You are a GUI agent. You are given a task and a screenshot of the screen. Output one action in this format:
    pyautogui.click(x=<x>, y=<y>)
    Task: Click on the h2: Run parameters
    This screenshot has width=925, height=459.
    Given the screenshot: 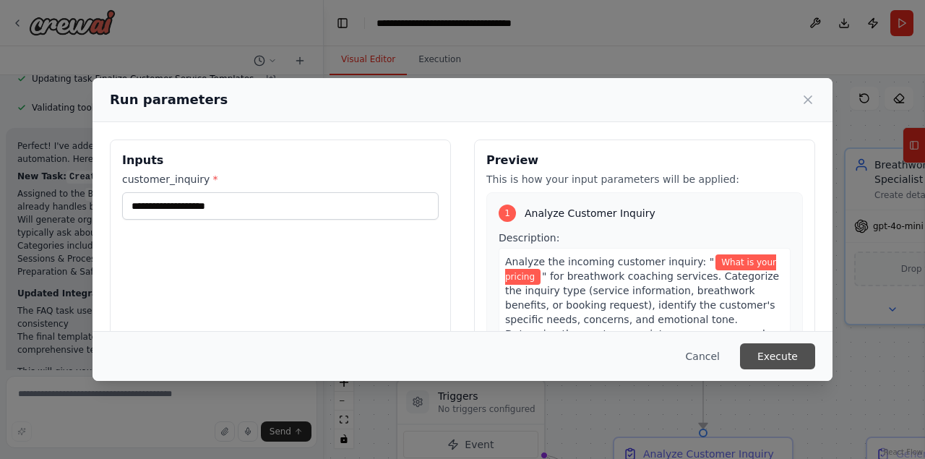 What is the action you would take?
    pyautogui.click(x=168, y=100)
    